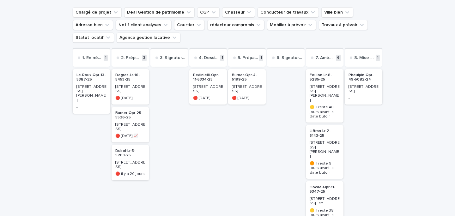 This screenshot has height=216, width=455. What do you see at coordinates (130, 153) in the screenshot?
I see `p: Dubol-Lr-5-5203-25` at bounding box center [130, 153].